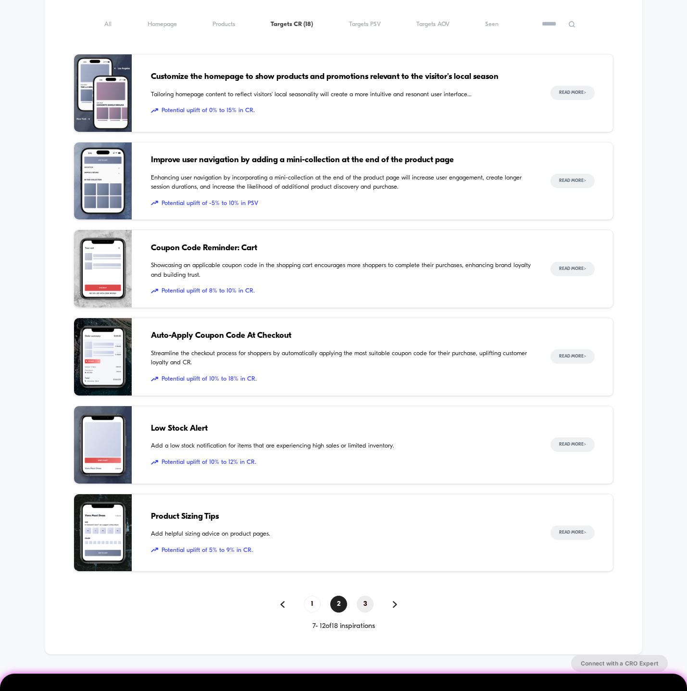  I want to click on span: Targets CR, so click(292, 24).